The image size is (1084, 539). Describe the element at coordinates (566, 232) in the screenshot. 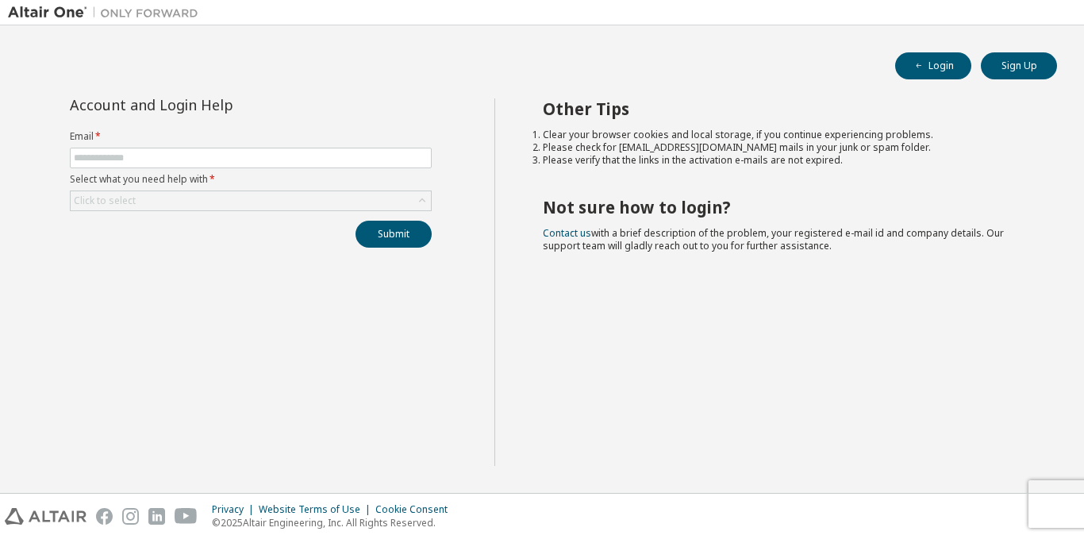

I see `a: Contact us` at that location.